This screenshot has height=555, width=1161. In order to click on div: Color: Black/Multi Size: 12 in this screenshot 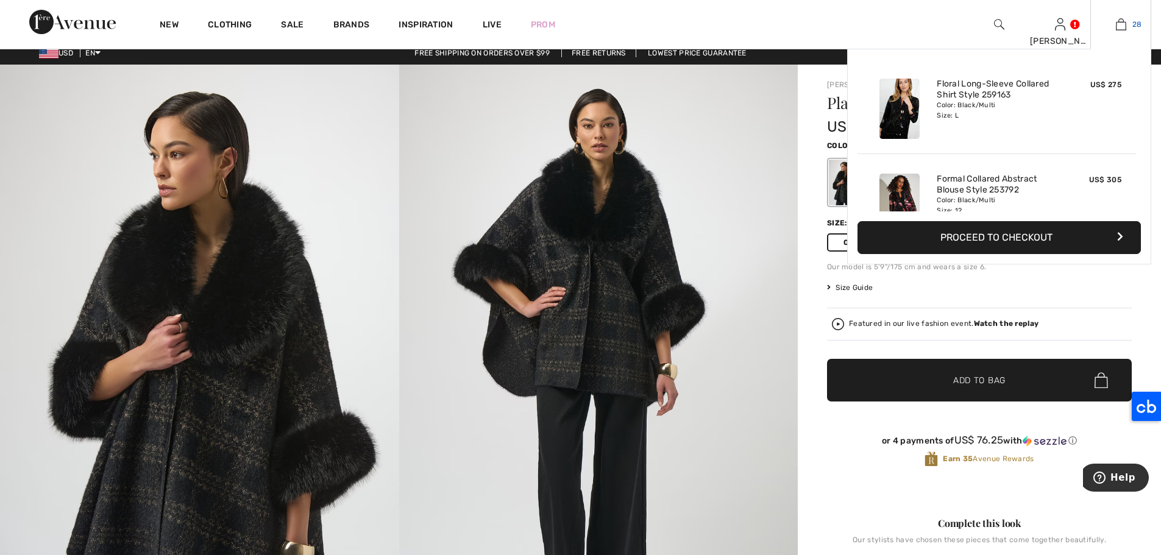, I will do `click(996, 205)`.